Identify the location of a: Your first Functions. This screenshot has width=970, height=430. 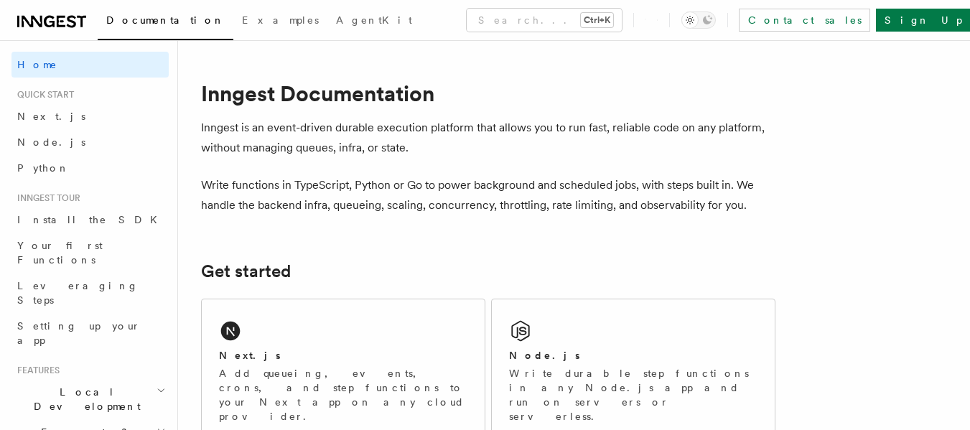
(90, 253).